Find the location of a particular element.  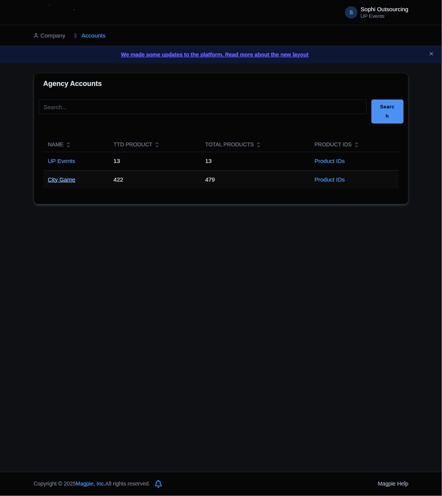

a: We made some updates to the platform. Read more about the new layout is located at coordinates (221, 55).